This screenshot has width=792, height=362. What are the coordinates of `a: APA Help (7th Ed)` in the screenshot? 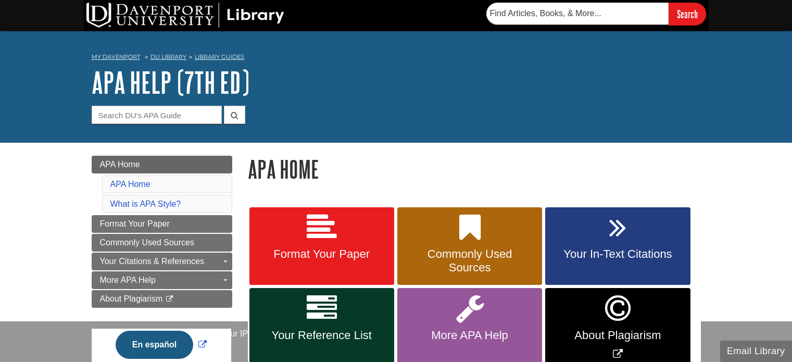 It's located at (170, 82).